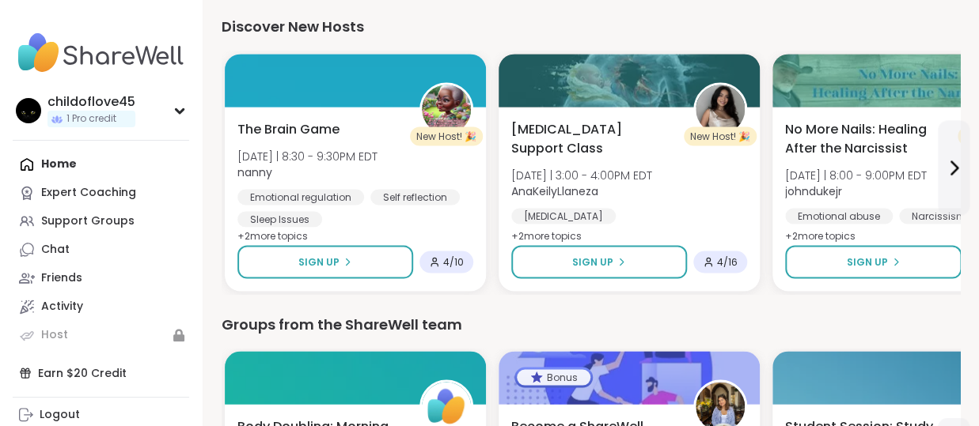  Describe the element at coordinates (100, 193) in the screenshot. I see `a: Expert Coaching` at that location.